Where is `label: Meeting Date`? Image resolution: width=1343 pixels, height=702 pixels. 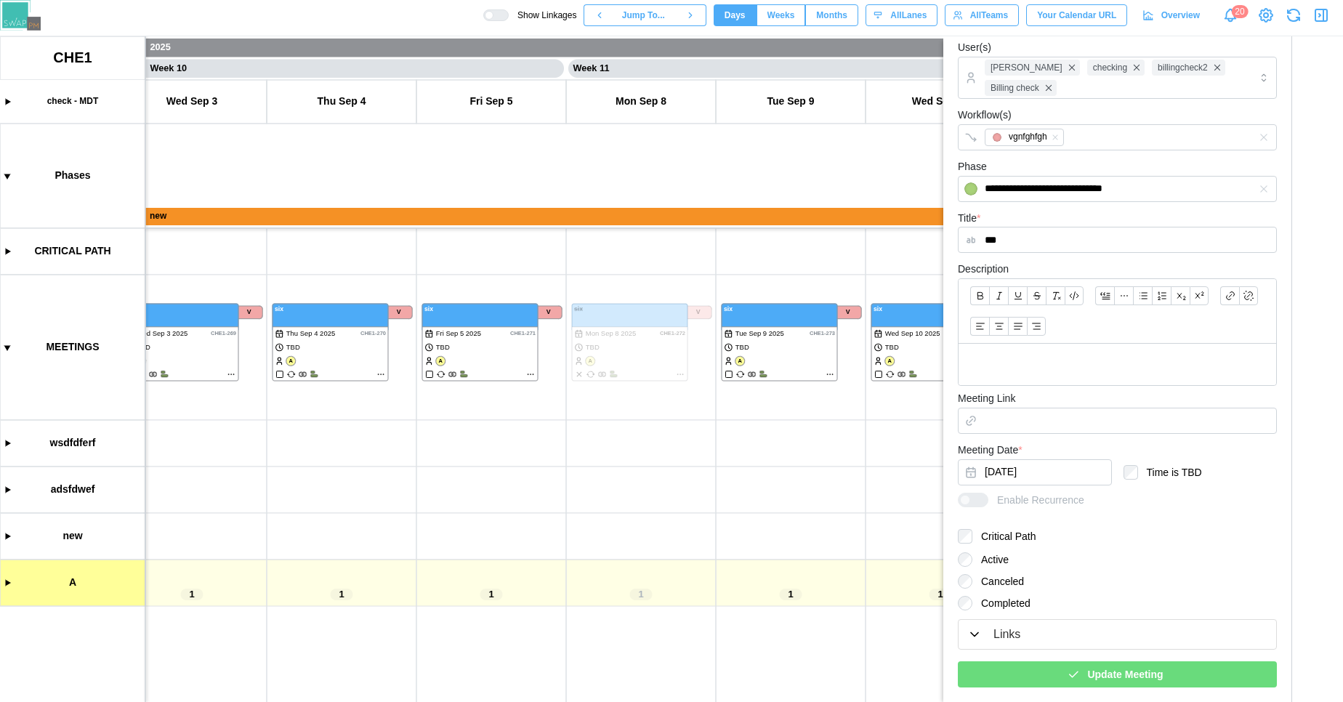
label: Meeting Date is located at coordinates (990, 451).